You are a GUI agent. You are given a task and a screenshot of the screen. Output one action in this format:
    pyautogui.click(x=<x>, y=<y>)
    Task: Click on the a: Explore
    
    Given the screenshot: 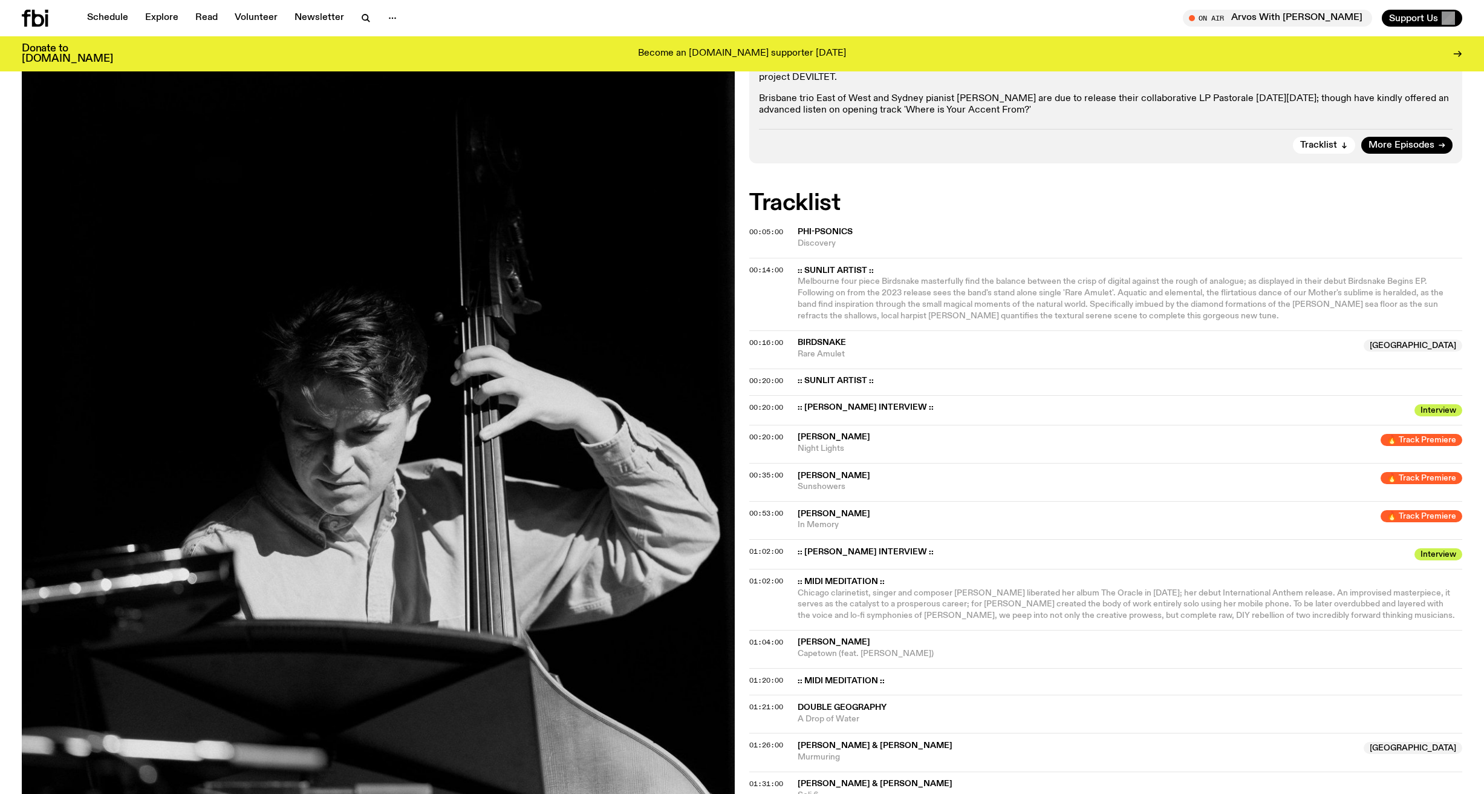 What is the action you would take?
    pyautogui.click(x=162, y=18)
    